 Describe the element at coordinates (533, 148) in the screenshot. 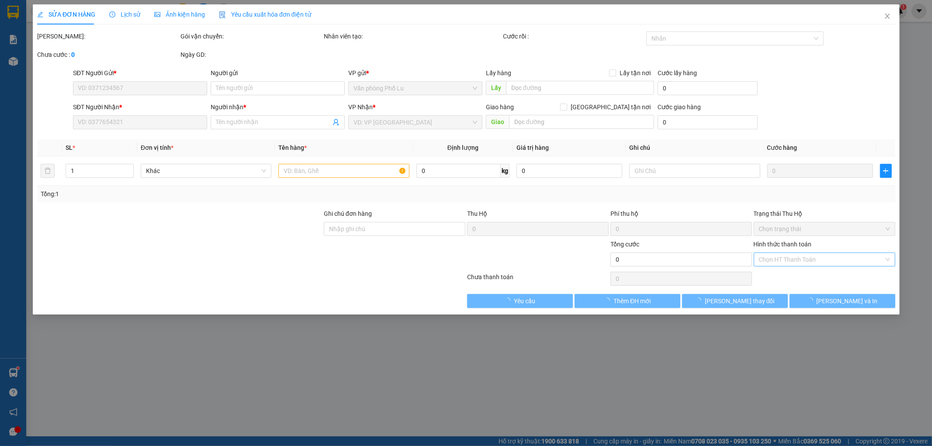

I see `span: Giá trị hàng` at that location.